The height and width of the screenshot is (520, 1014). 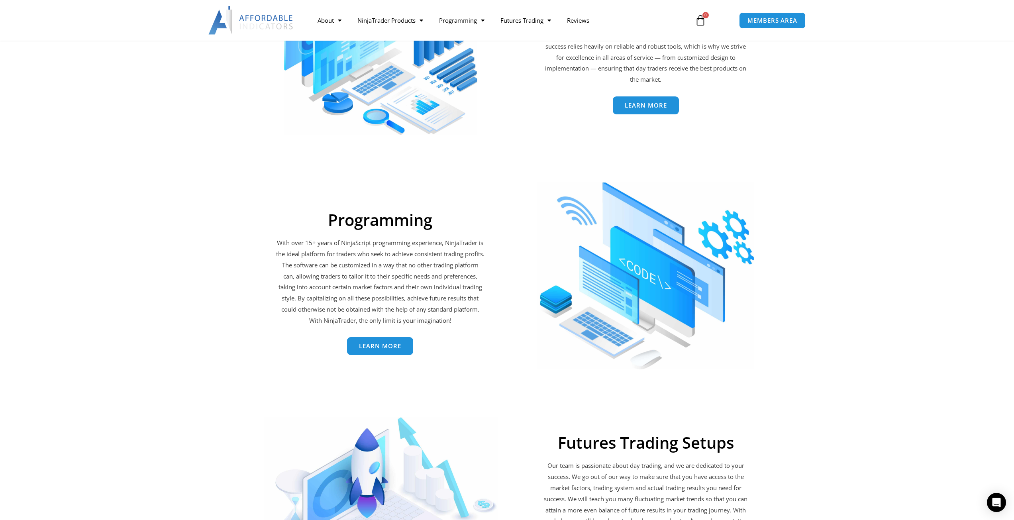 What do you see at coordinates (997, 503) in the screenshot?
I see `div: Open Intercom Messenger` at bounding box center [997, 503].